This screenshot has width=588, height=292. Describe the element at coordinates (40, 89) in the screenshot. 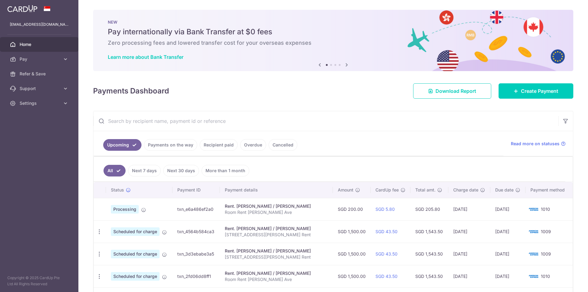

I see `span: Support` at that location.